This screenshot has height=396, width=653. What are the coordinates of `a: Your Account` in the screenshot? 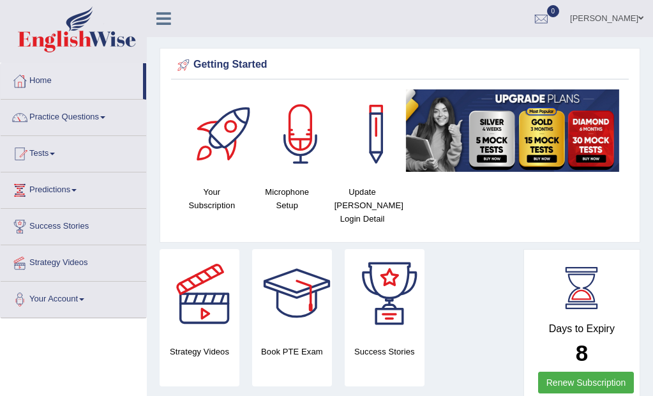 It's located at (73, 297).